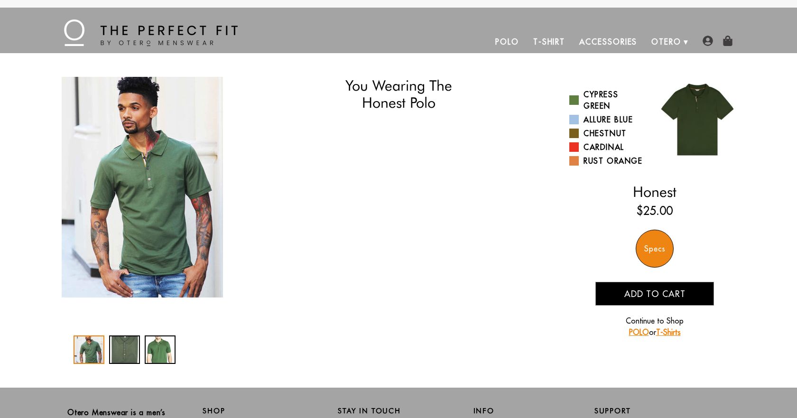  What do you see at coordinates (124, 350) in the screenshot?
I see `div: 2 / 3` at bounding box center [124, 350].